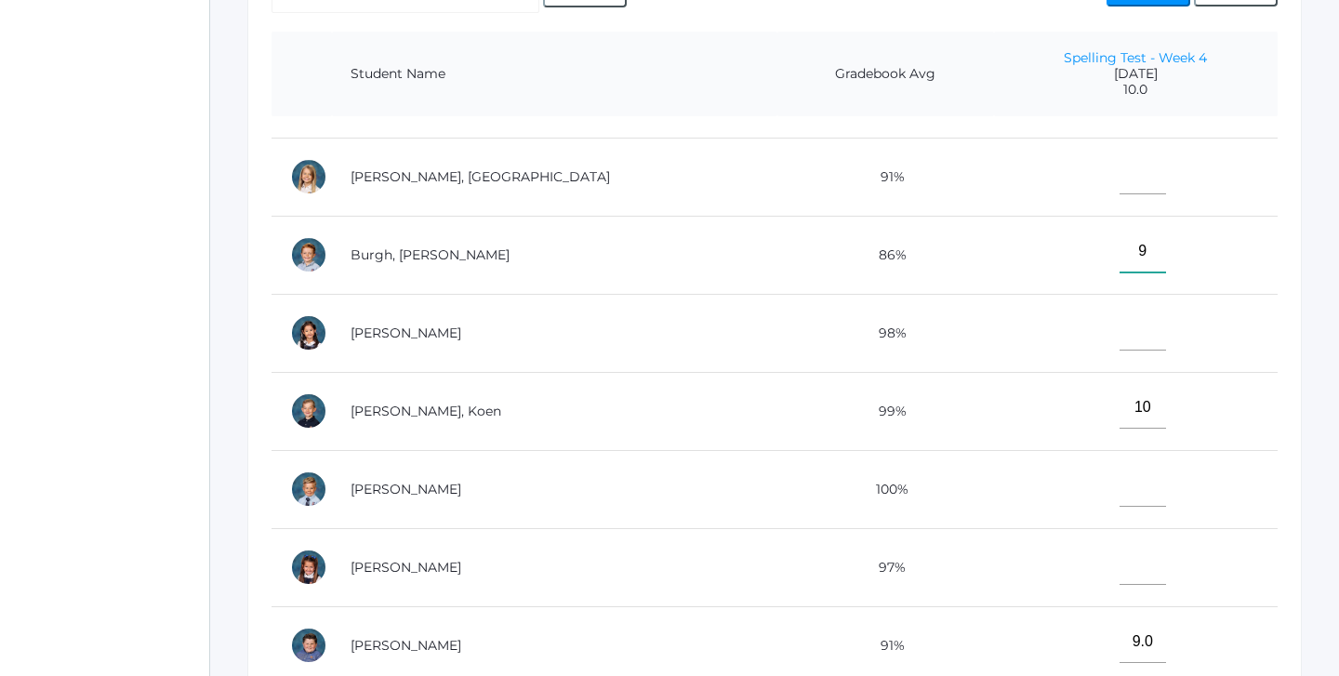  I want to click on th: Student Name, so click(554, 74).